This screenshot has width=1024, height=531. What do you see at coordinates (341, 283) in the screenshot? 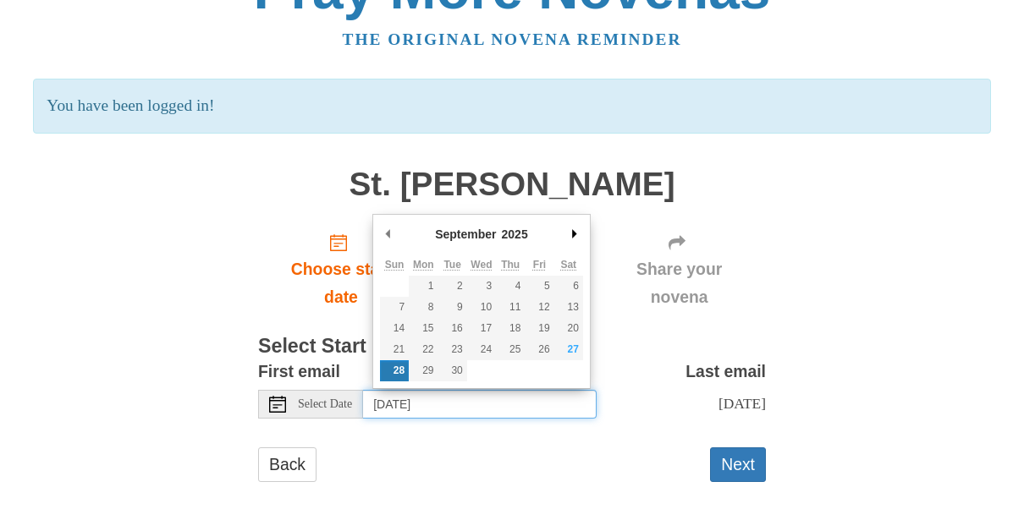
I see `span: Choose start date` at bounding box center [341, 283].